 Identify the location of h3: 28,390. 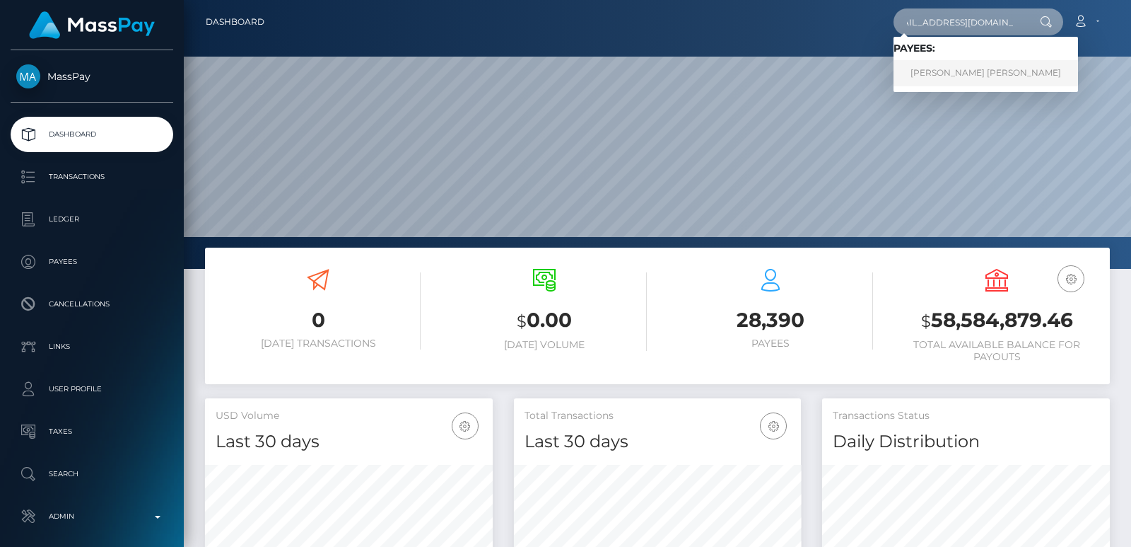
(771, 320).